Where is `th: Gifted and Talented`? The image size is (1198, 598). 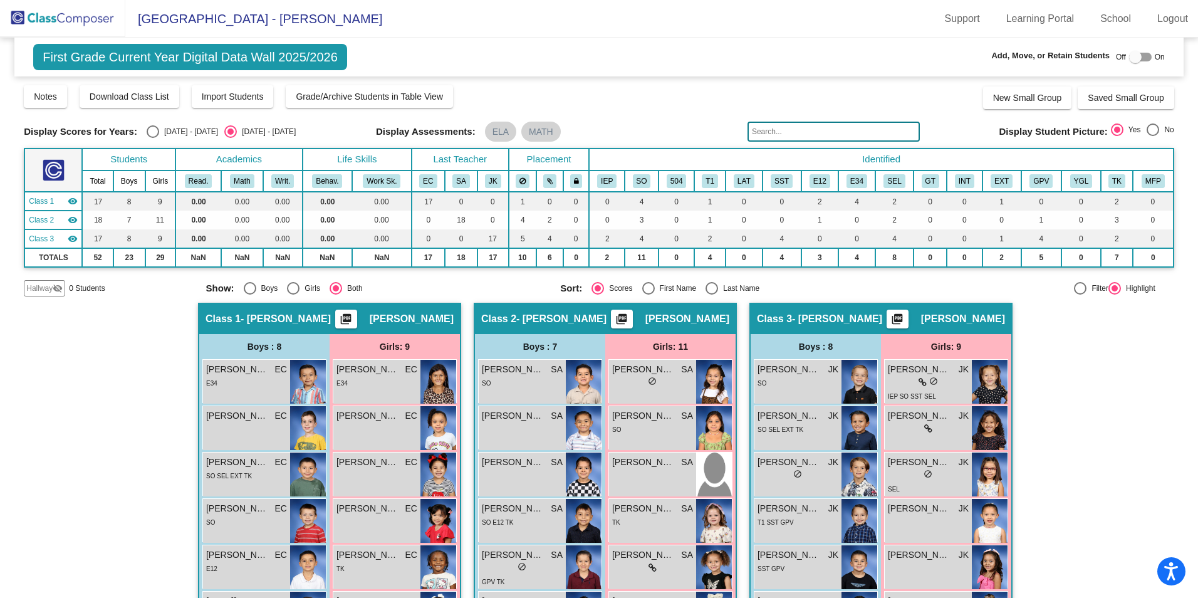
th: Gifted and Talented is located at coordinates (930, 181).